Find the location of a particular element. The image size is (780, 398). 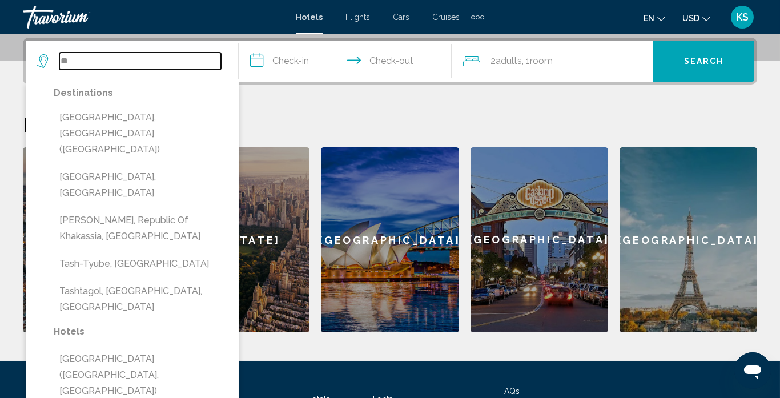

button: Travelers: 2 adults, 0 children is located at coordinates (552, 61).